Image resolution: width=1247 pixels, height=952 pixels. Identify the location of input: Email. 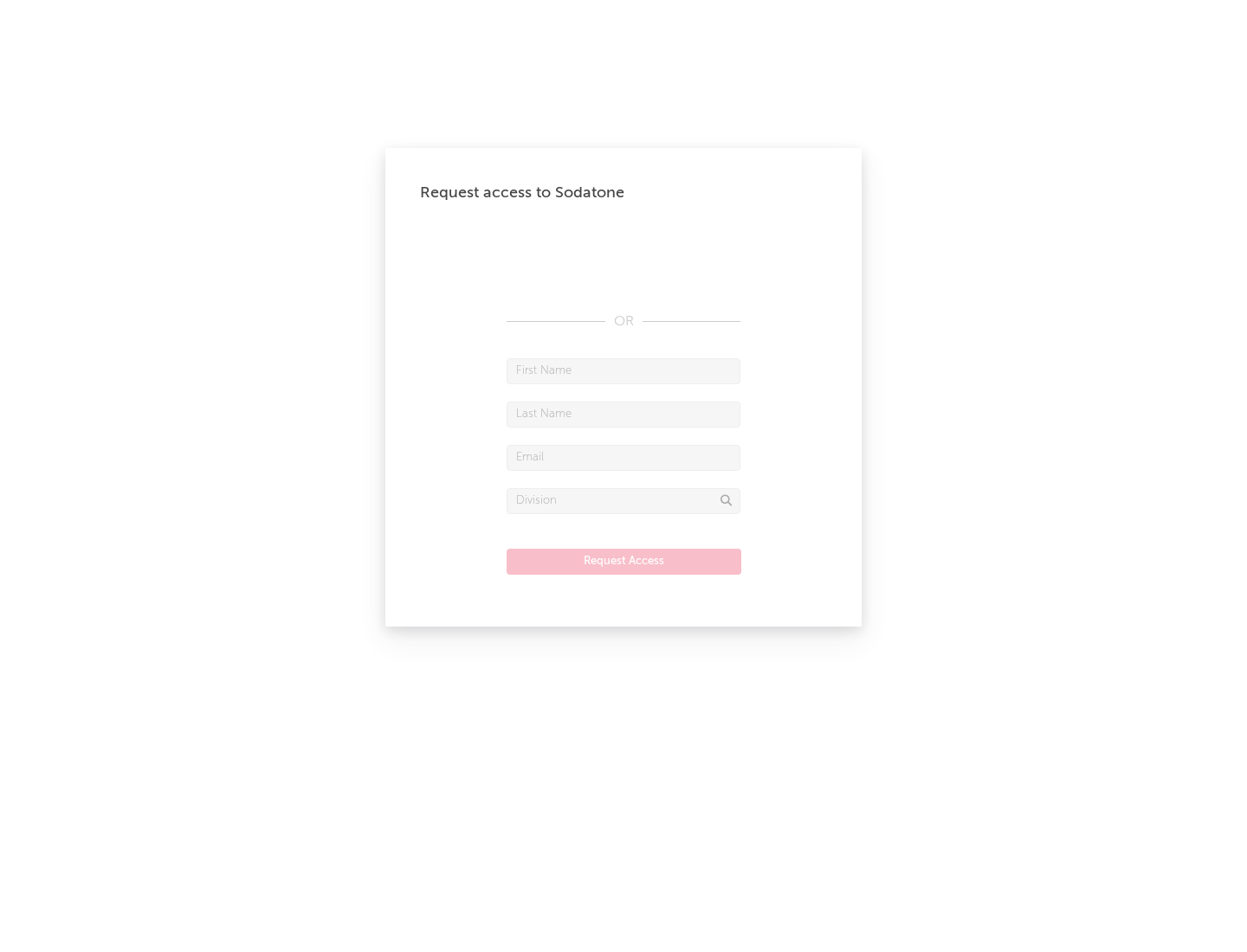
(624, 458).